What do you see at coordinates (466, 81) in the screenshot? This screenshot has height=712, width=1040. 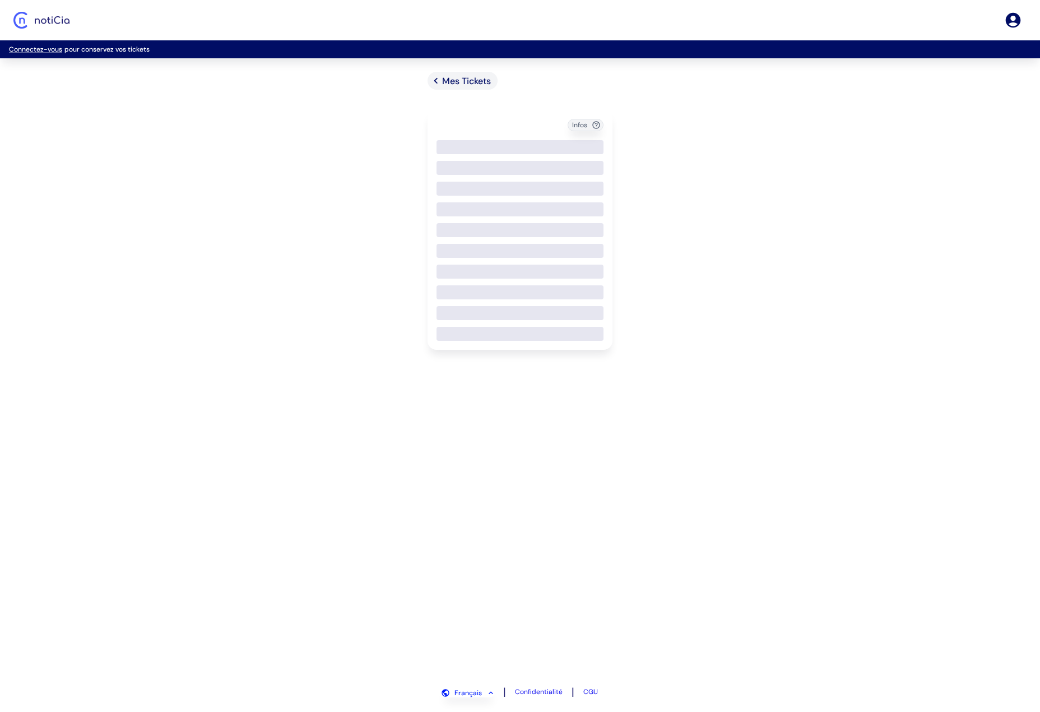 I see `span: Mes Tickets` at bounding box center [466, 81].